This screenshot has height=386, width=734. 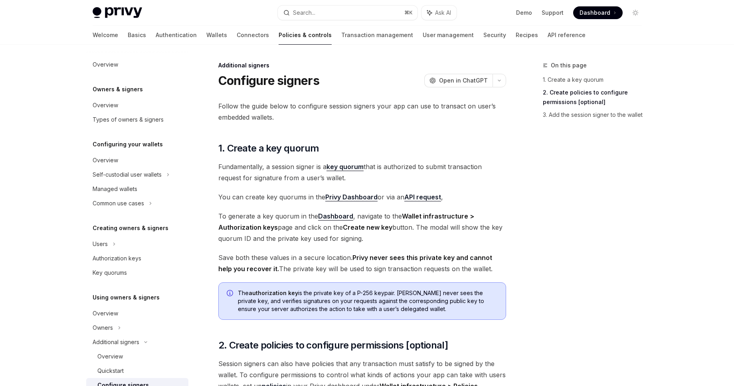 I want to click on a: Authentication, so click(x=176, y=35).